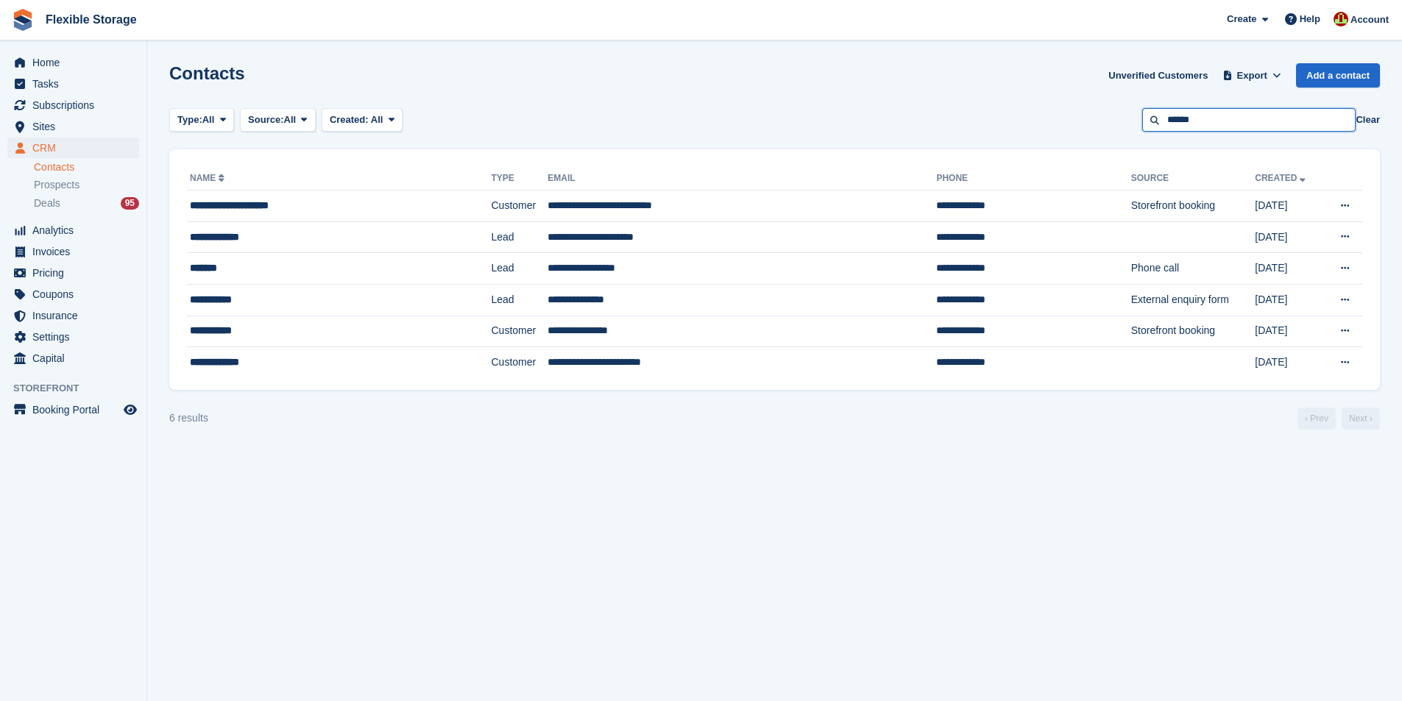  Describe the element at coordinates (188, 418) in the screenshot. I see `div: 6 results` at that location.